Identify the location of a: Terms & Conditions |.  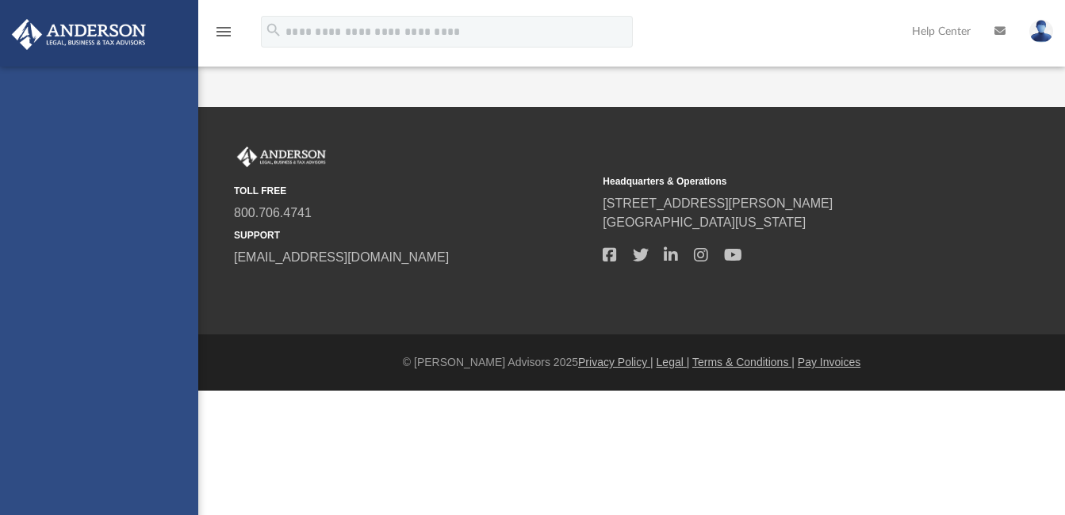
(743, 362).